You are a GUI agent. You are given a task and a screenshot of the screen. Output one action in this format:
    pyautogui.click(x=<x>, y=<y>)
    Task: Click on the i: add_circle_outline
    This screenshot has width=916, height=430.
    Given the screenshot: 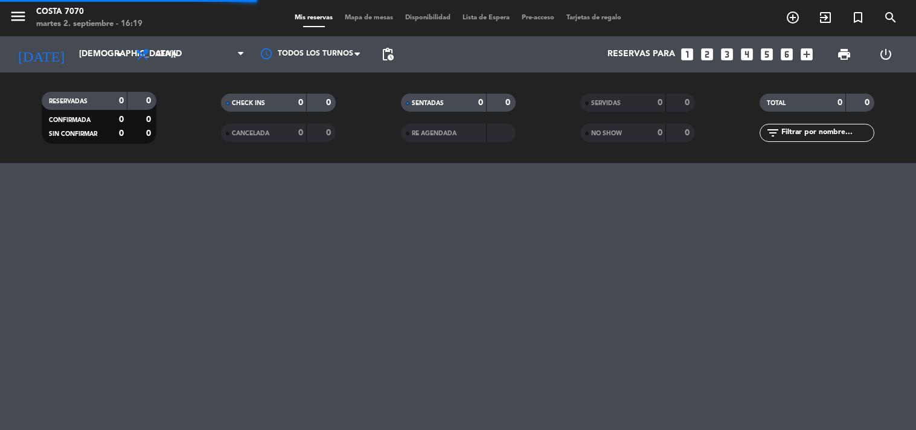 What is the action you would take?
    pyautogui.click(x=793, y=18)
    